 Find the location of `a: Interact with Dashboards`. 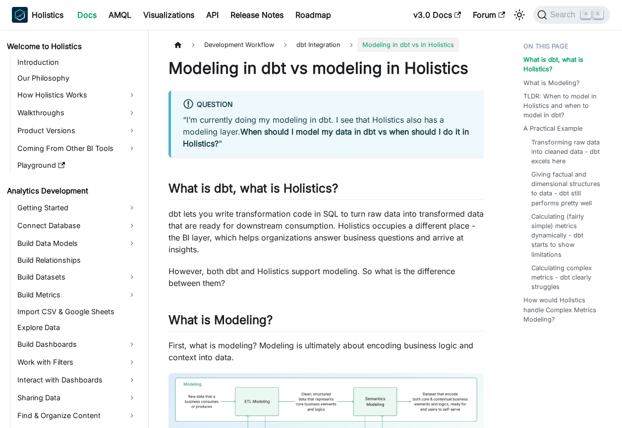

a: Interact with Dashboards is located at coordinates (77, 380).